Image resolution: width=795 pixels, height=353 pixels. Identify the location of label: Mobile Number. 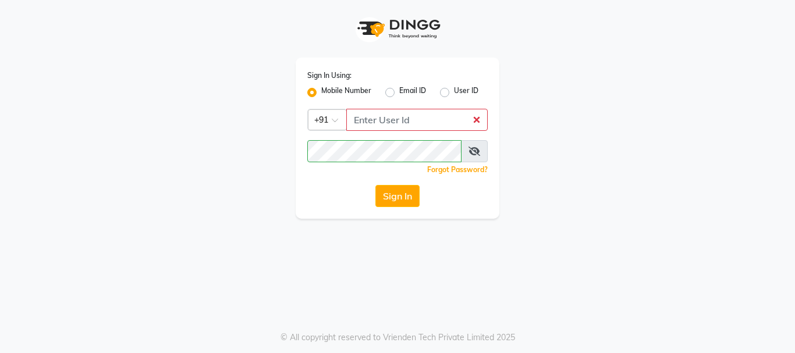
(346, 93).